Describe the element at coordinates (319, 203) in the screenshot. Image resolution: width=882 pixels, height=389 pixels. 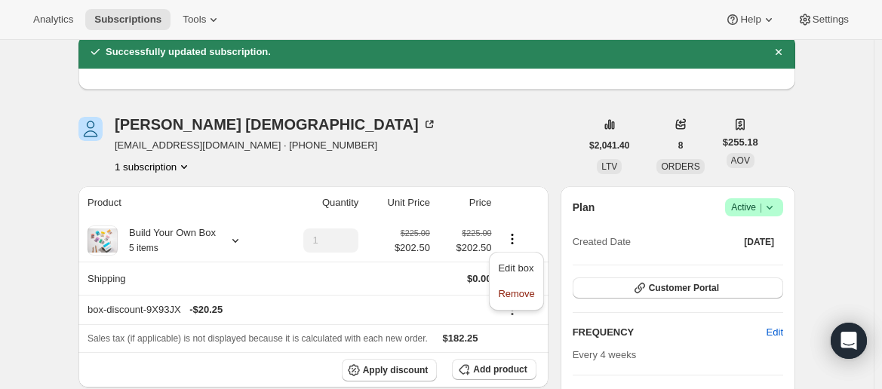
I see `th: Quantity` at that location.